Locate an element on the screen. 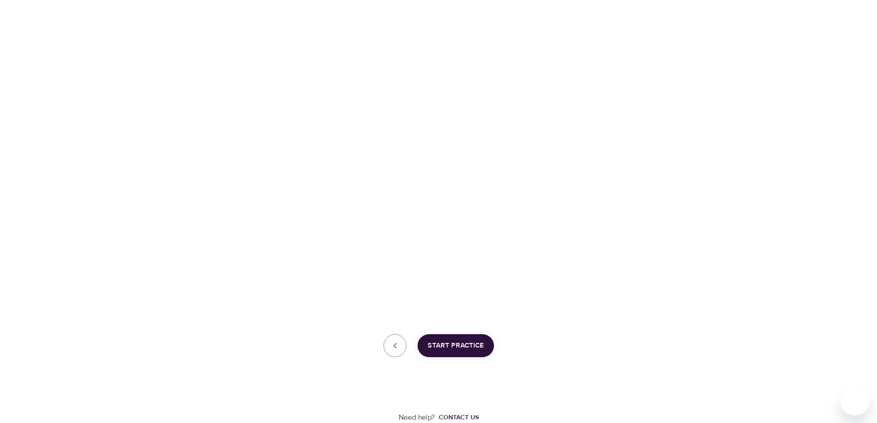 Image resolution: width=877 pixels, height=423 pixels. div: Contact us is located at coordinates (459, 418).